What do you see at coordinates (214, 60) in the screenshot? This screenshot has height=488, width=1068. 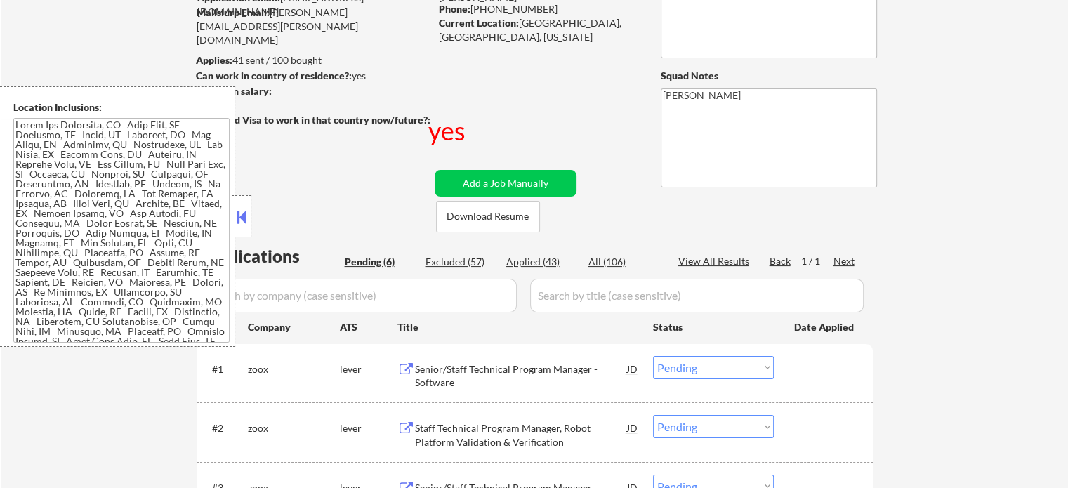 I see `strong: Applies:` at bounding box center [214, 60].